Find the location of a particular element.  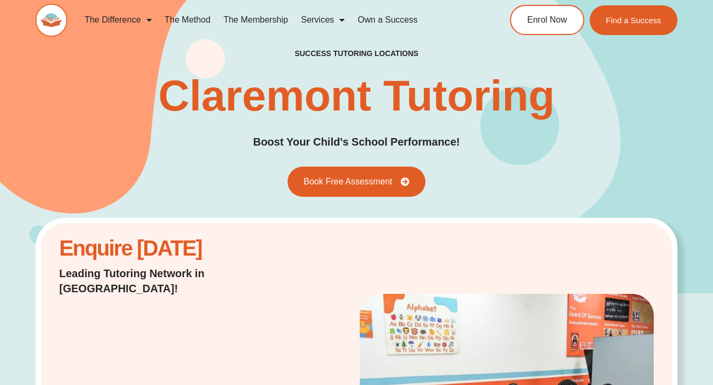

a: Services is located at coordinates (323, 20).